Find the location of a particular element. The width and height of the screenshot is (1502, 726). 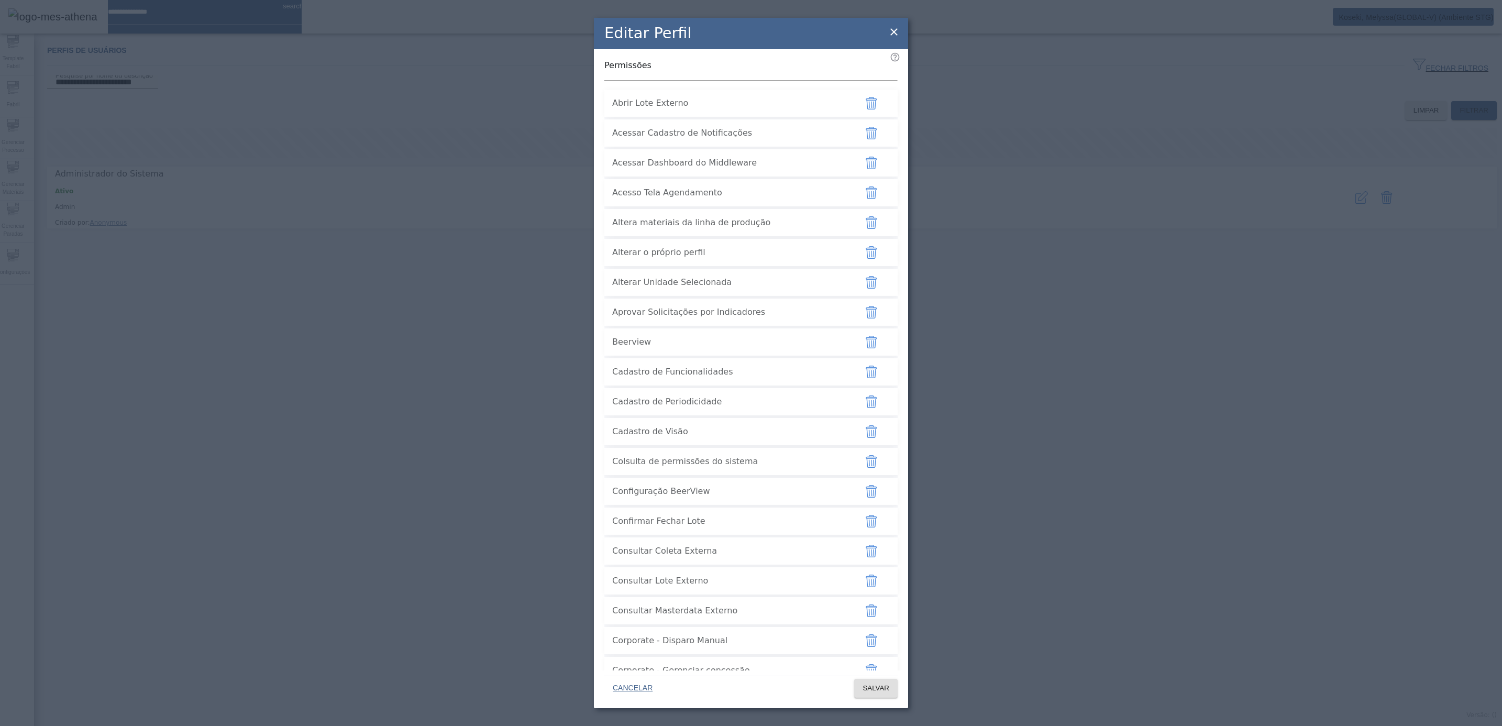

span: Consultar Coleta Externa is located at coordinates (730, 551).